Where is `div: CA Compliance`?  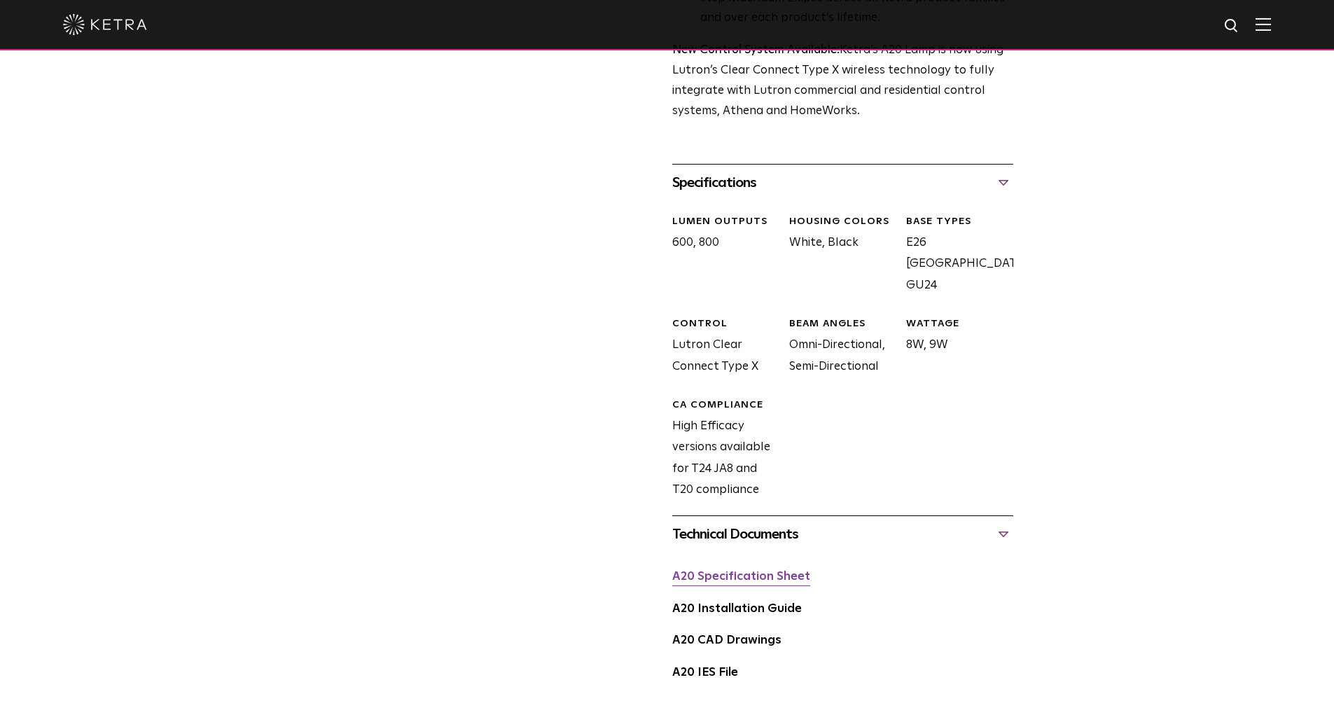 div: CA Compliance is located at coordinates (726, 406).